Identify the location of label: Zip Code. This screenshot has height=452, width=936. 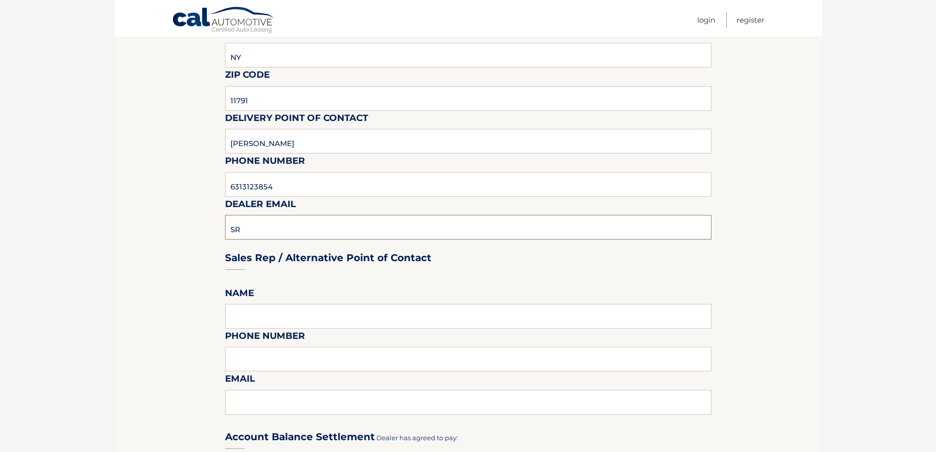
(247, 76).